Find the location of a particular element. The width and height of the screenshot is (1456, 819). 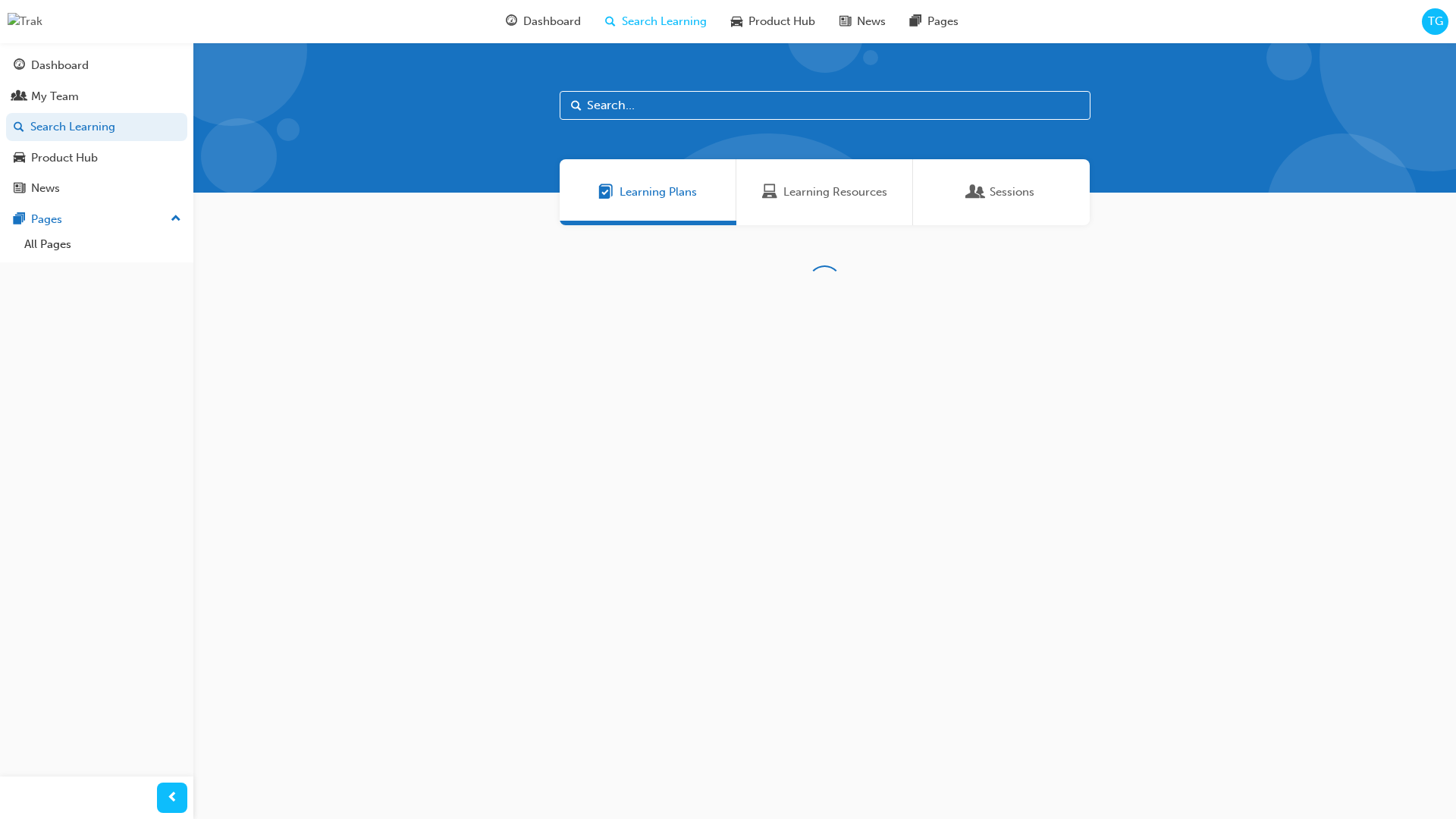

a: News is located at coordinates (97, 188).